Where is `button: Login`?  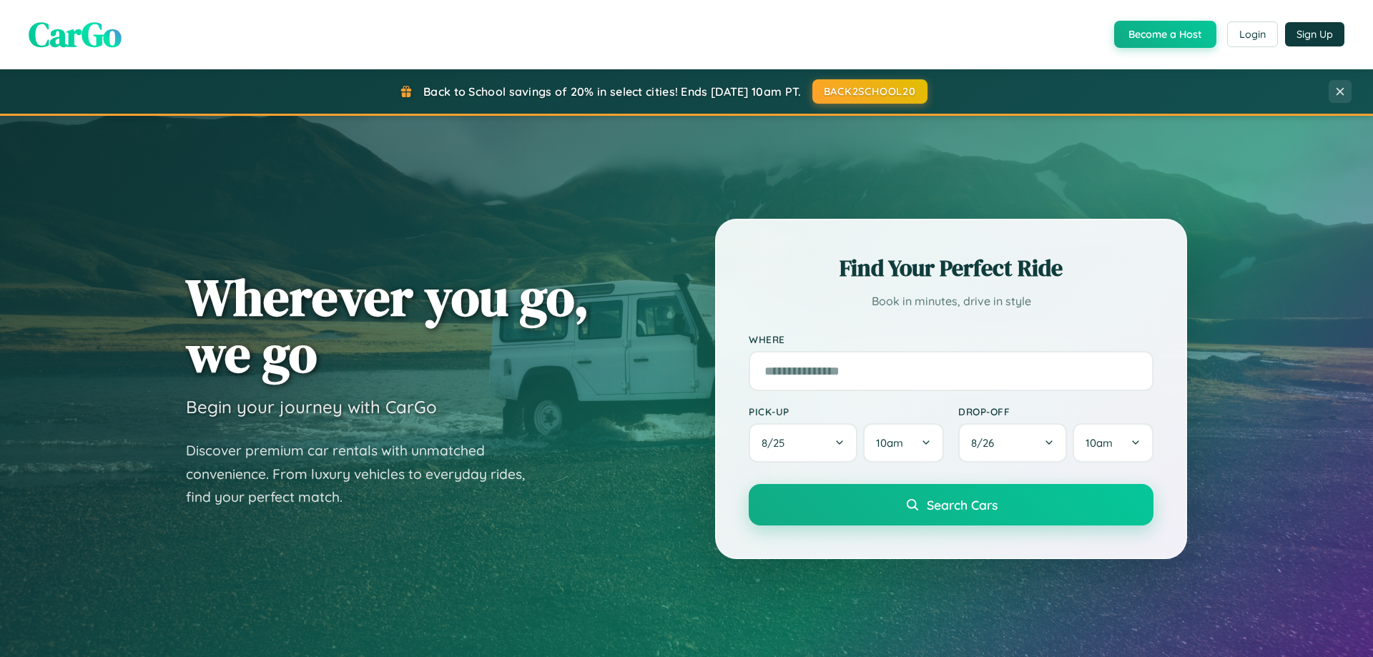
button: Login is located at coordinates (1253, 34).